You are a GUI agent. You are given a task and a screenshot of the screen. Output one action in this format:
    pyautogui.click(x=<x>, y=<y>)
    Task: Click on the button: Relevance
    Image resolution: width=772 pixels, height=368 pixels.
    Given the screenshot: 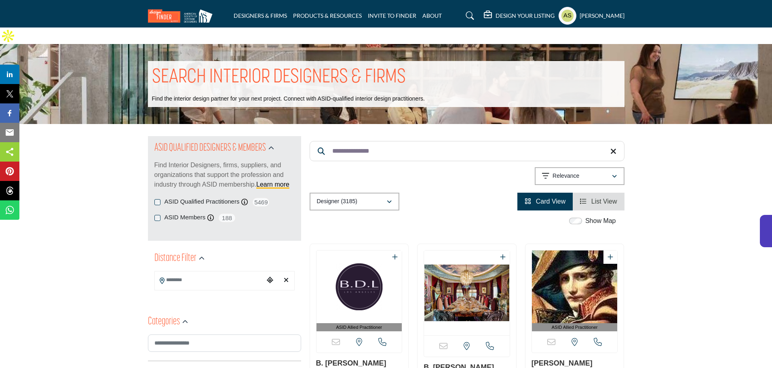 What is the action you would take?
    pyautogui.click(x=580, y=176)
    